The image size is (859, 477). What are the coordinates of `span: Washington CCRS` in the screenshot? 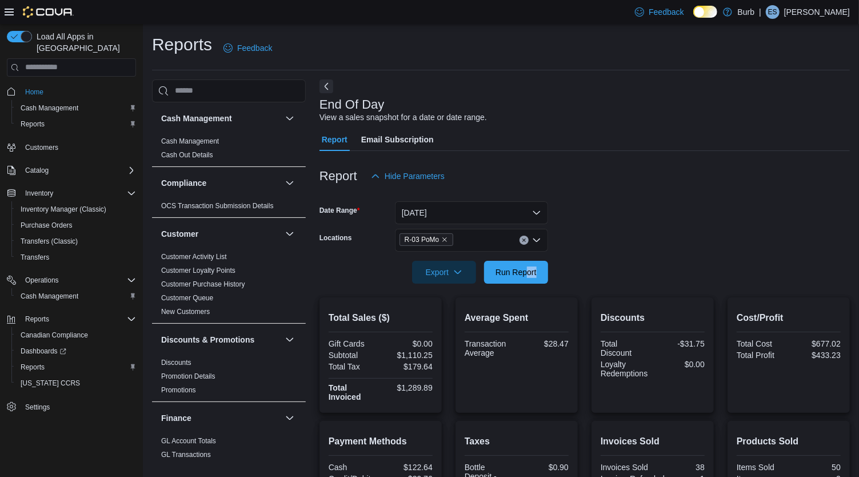 It's located at (76, 383).